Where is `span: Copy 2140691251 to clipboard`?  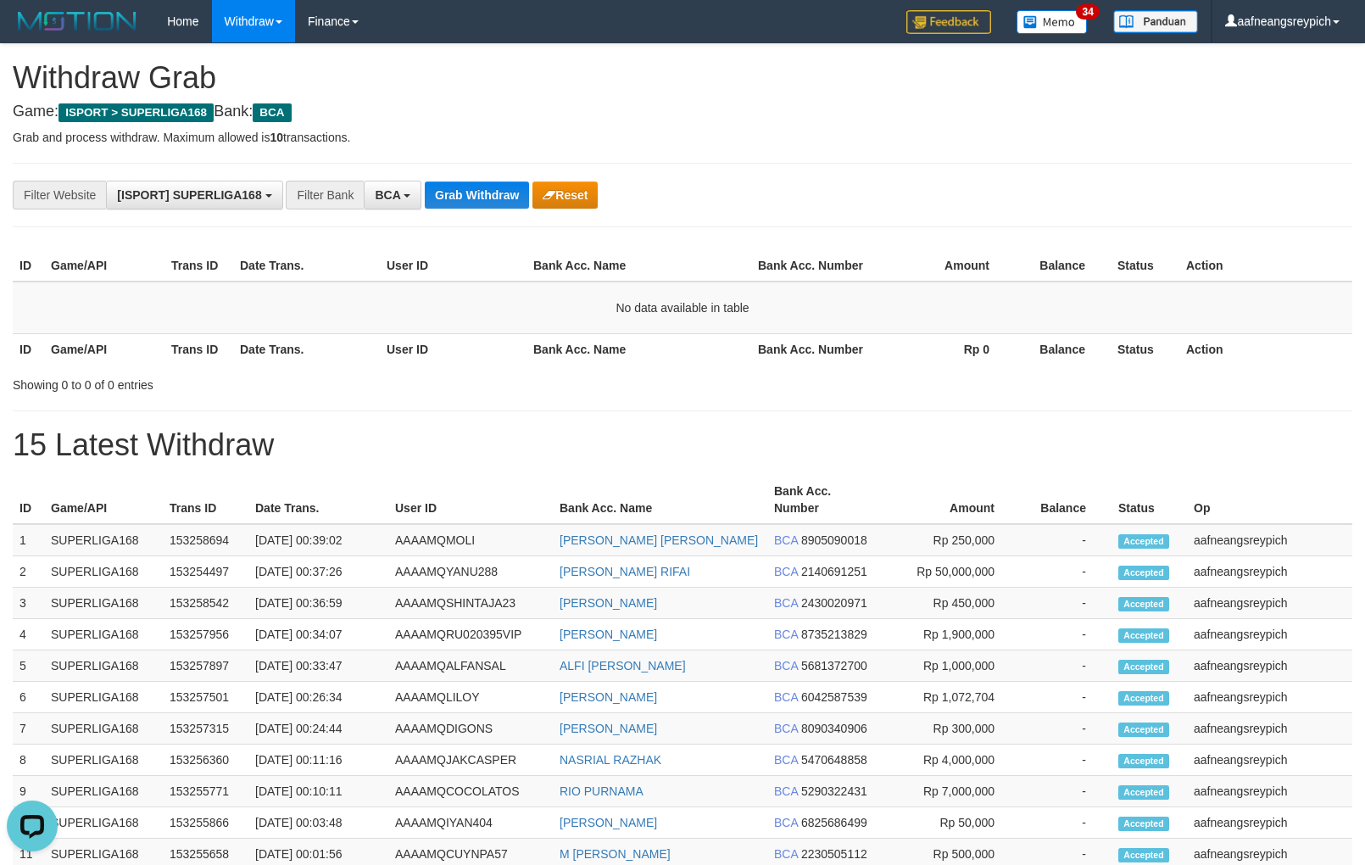 span: Copy 2140691251 to clipboard is located at coordinates (834, 571).